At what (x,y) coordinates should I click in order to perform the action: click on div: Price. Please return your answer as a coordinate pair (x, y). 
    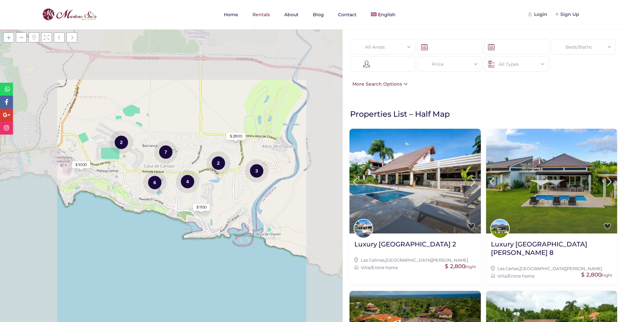
    Looking at the image, I should click on (449, 64).